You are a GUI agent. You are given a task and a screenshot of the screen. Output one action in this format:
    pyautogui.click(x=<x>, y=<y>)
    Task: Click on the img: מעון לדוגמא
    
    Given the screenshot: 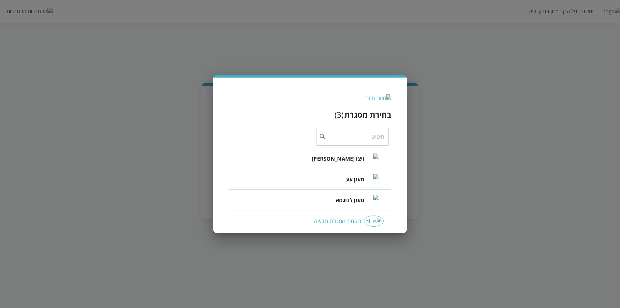 What is the action you would take?
    pyautogui.click(x=374, y=200)
    